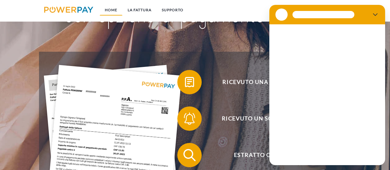 Image resolution: width=390 pixels, height=170 pixels. I want to click on img: qb_search.svg, so click(190, 156).